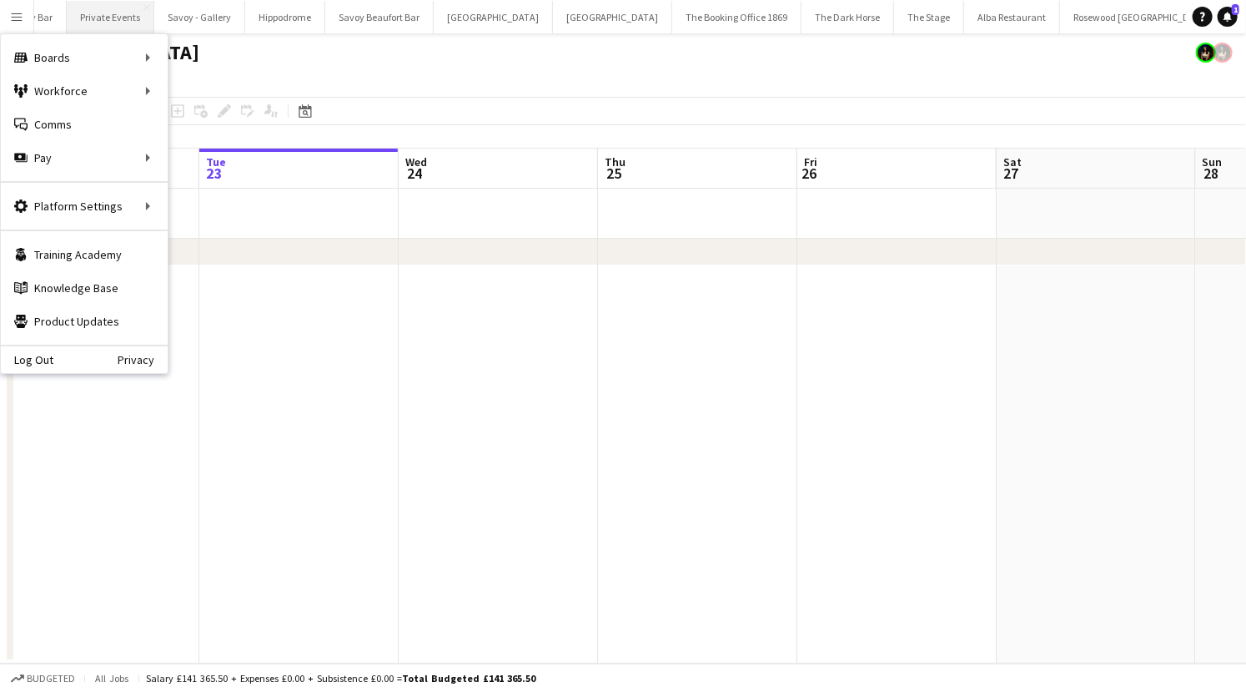 This screenshot has width=1246, height=692. What do you see at coordinates (214, 173) in the screenshot?
I see `span: 23` at bounding box center [214, 173].